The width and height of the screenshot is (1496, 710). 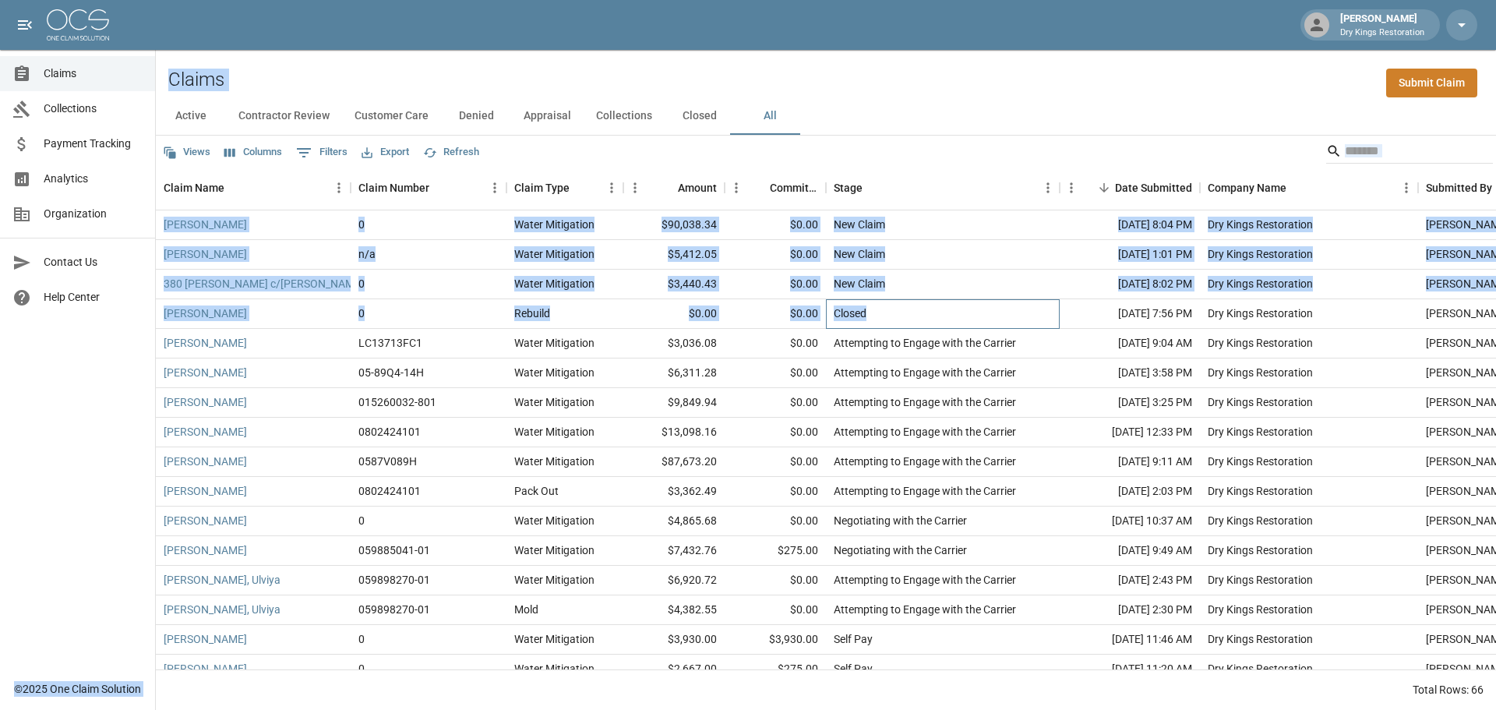 I want to click on button: Customer Care, so click(x=391, y=116).